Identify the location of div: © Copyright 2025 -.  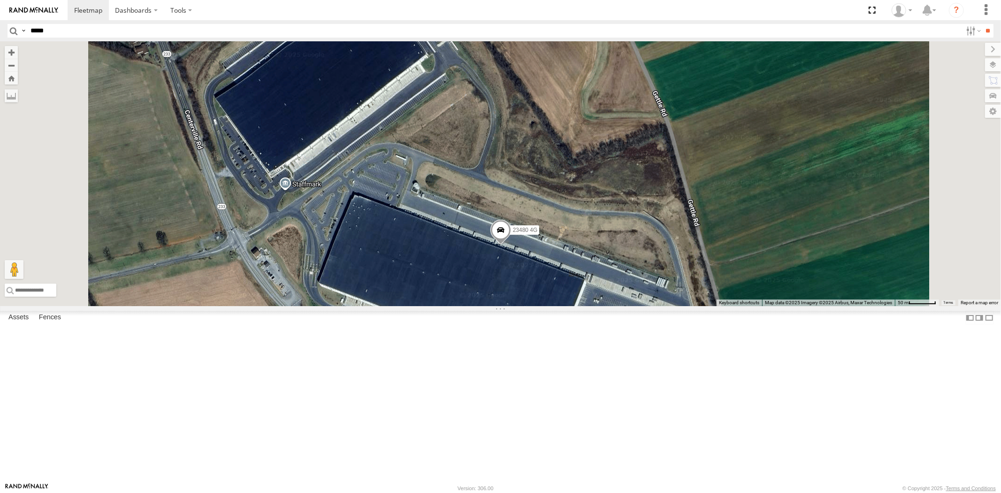
(949, 488).